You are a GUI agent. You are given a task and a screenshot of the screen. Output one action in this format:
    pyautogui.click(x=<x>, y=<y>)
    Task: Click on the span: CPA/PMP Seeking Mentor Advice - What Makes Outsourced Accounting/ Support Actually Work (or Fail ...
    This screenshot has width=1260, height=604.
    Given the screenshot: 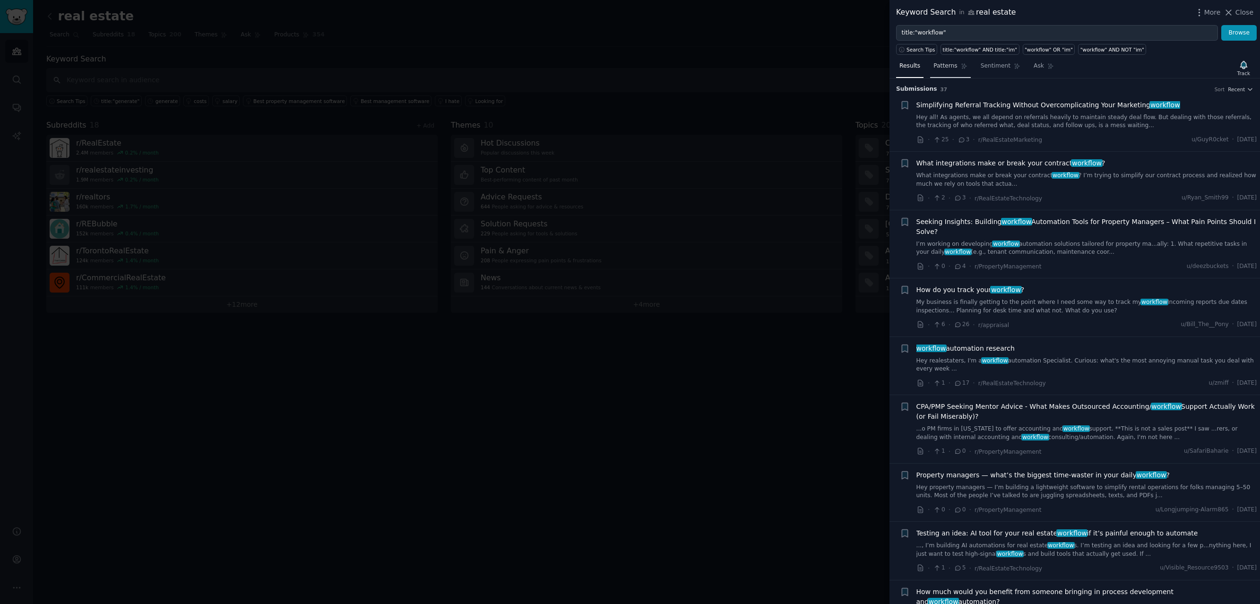 What is the action you would take?
    pyautogui.click(x=1086, y=412)
    